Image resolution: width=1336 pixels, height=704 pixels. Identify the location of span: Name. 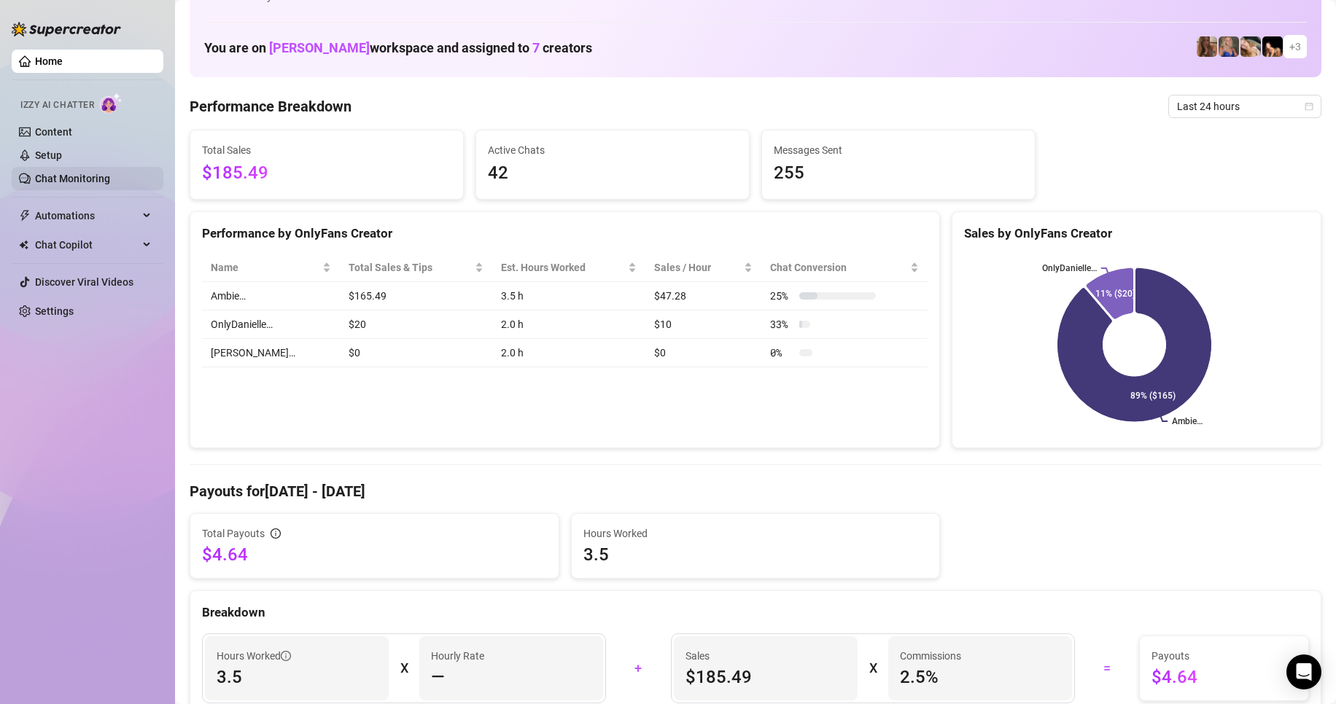
(265, 268).